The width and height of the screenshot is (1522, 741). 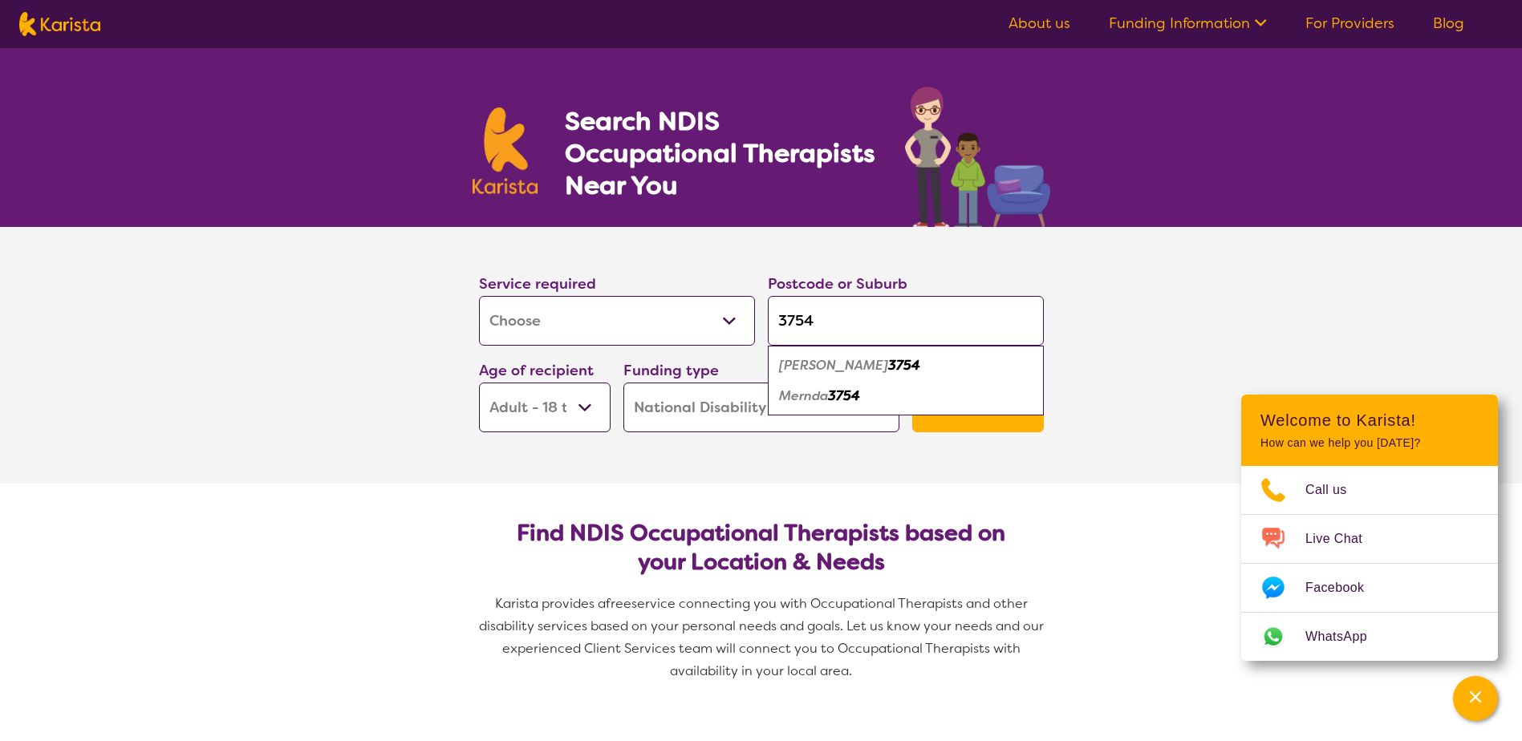 I want to click on span: Karista provides a, so click(x=550, y=603).